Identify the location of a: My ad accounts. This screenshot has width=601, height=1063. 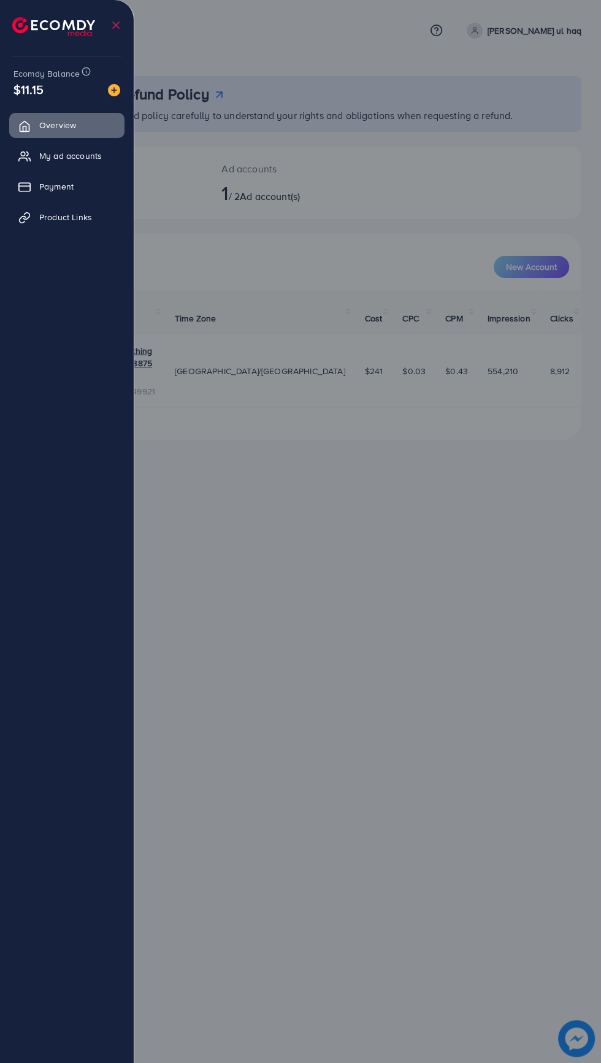
(67, 156).